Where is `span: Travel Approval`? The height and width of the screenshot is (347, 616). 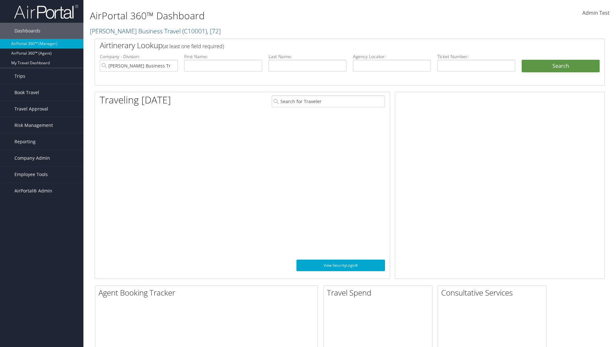 span: Travel Approval is located at coordinates (31, 109).